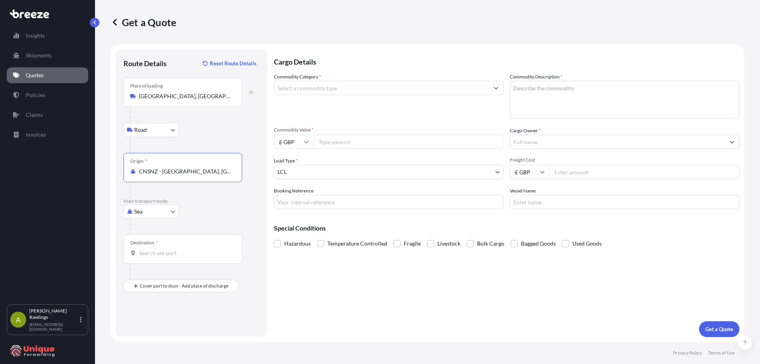 The image size is (760, 364). Describe the element at coordinates (388, 202) in the screenshot. I see `input: Your internal reference` at that location.